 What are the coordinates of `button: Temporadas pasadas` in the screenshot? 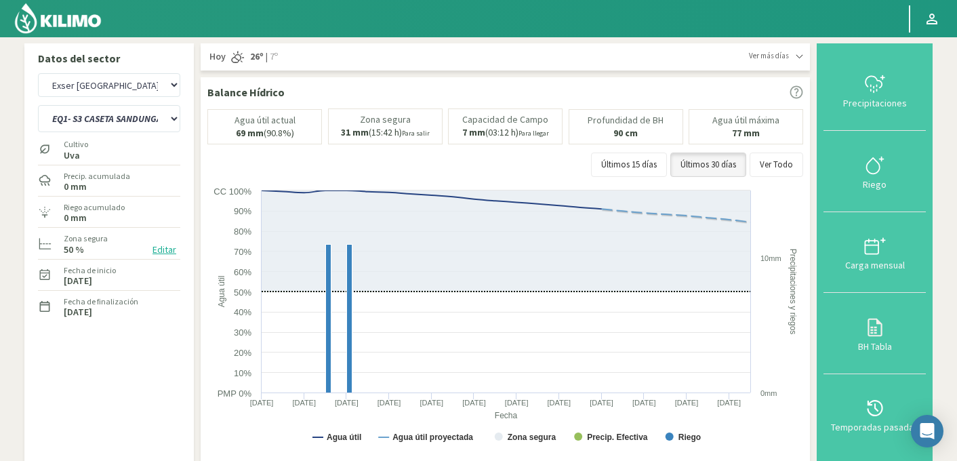 It's located at (874, 414).